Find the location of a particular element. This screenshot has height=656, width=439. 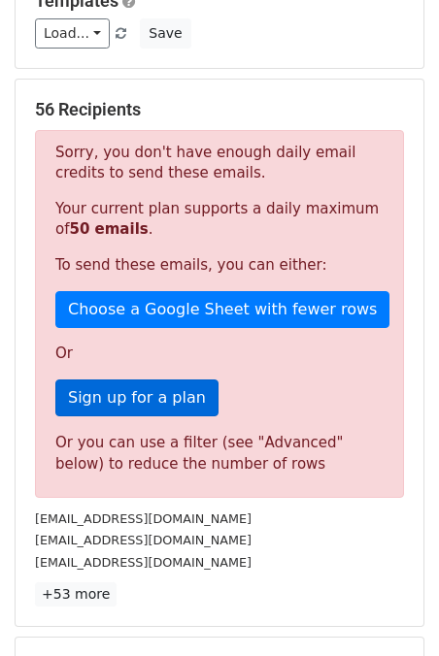

a: Choose a Google Sheet with fewer rows is located at coordinates (222, 310).